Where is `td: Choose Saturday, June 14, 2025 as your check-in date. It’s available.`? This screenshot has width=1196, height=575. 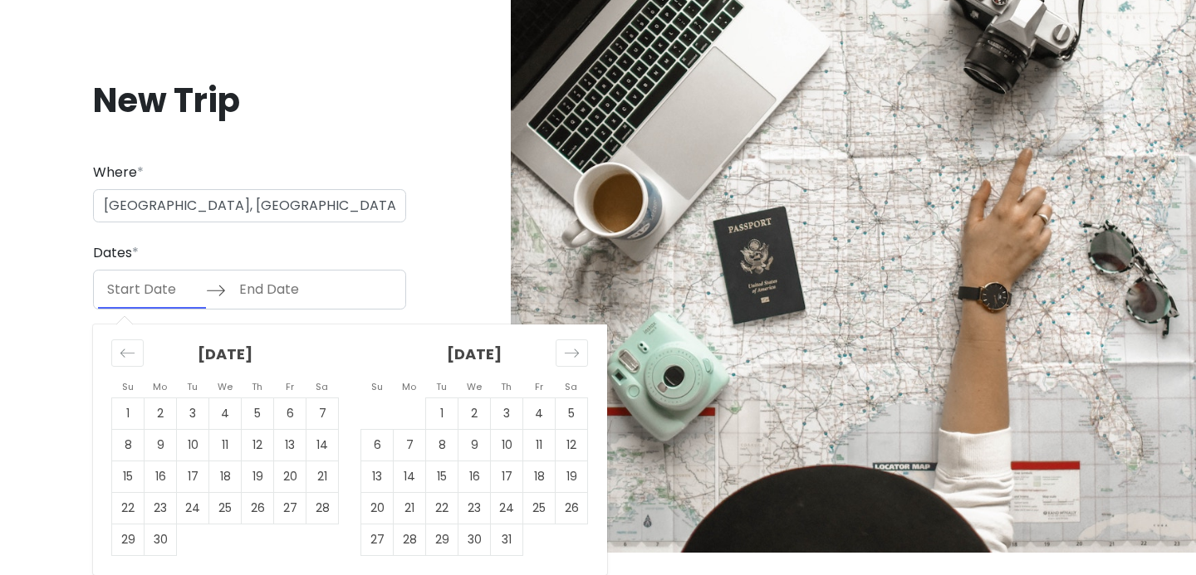
td: Choose Saturday, June 14, 2025 as your check-in date. It’s available. is located at coordinates (322, 446).